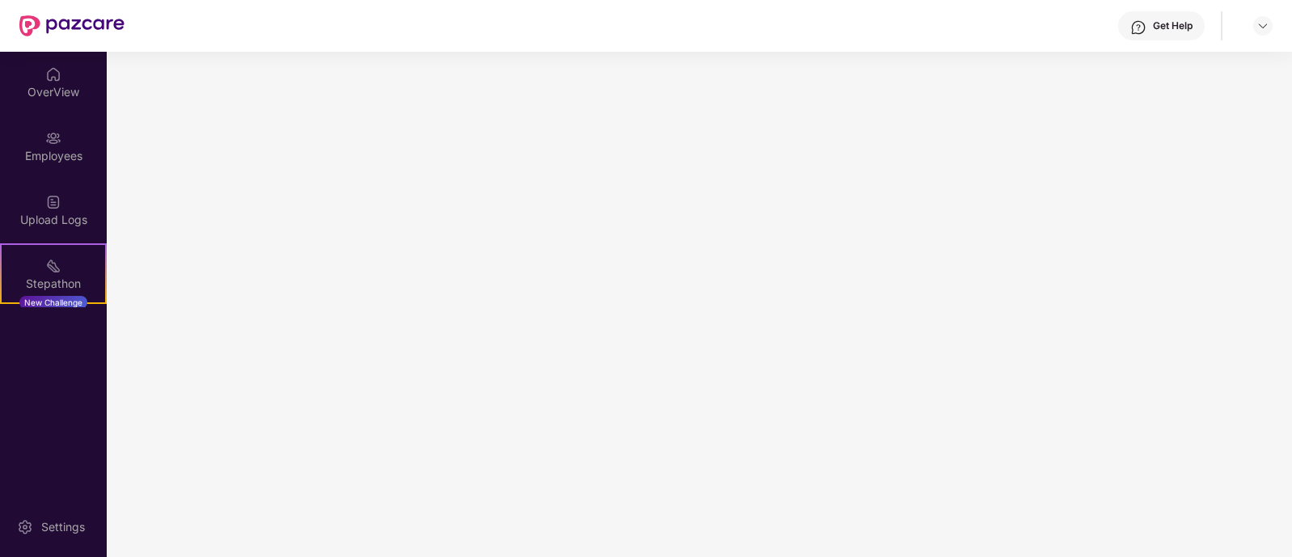  What do you see at coordinates (63, 527) in the screenshot?
I see `div: Settings` at bounding box center [63, 527].